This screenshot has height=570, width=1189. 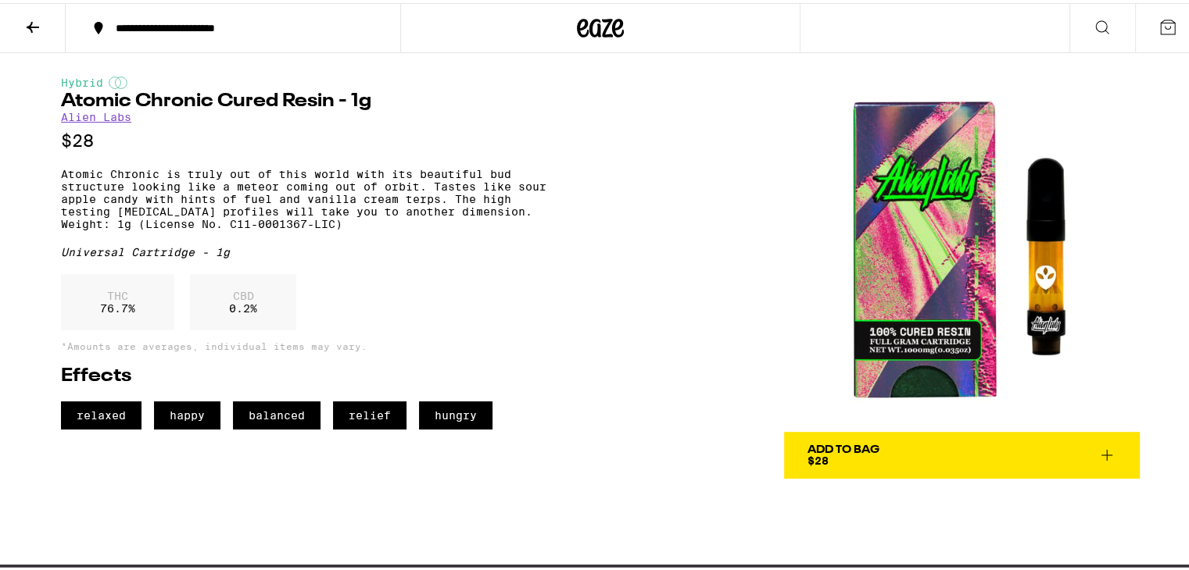 What do you see at coordinates (303, 98) in the screenshot?
I see `h1: Atomic Chronic Cured Resin - 1g` at bounding box center [303, 98].